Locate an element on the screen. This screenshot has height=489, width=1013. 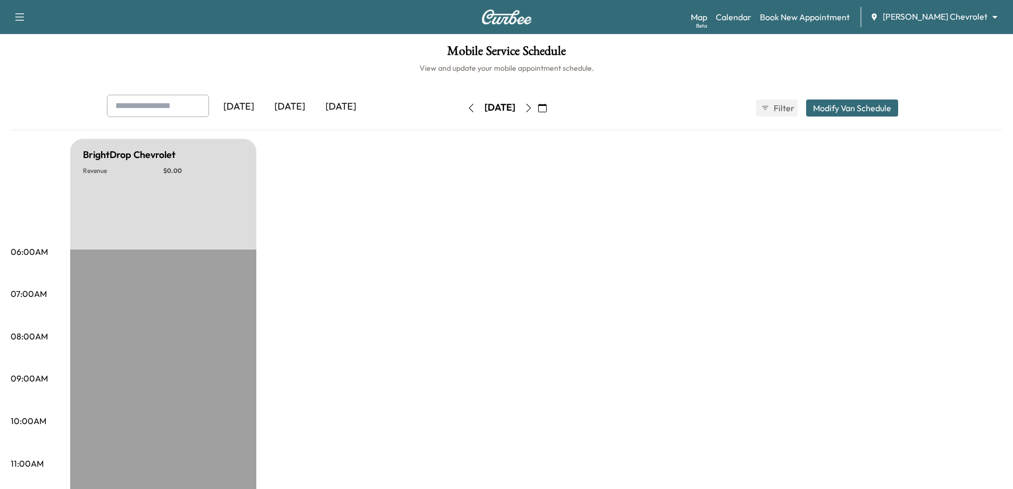
p: 06:00AM is located at coordinates (29, 252).